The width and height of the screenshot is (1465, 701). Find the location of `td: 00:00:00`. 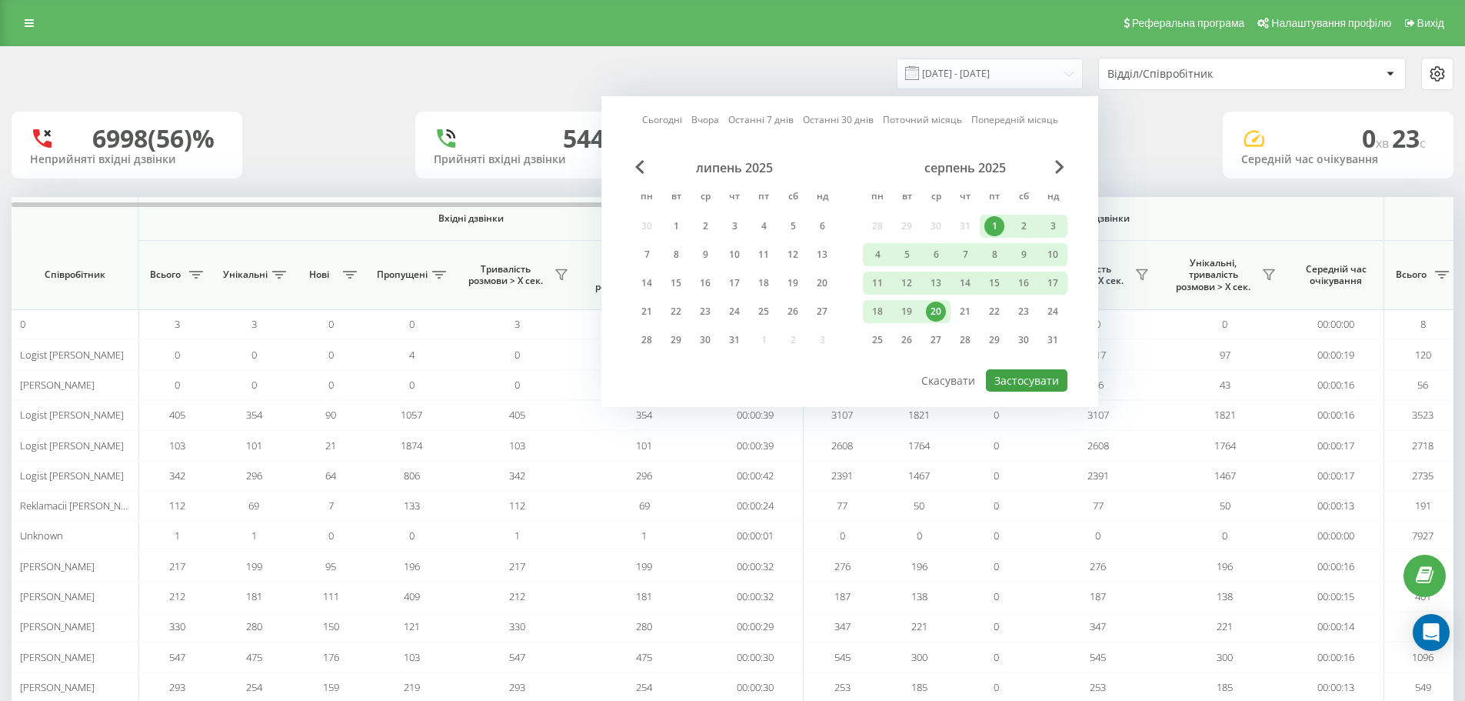

td: 00:00:00 is located at coordinates (1336, 535).